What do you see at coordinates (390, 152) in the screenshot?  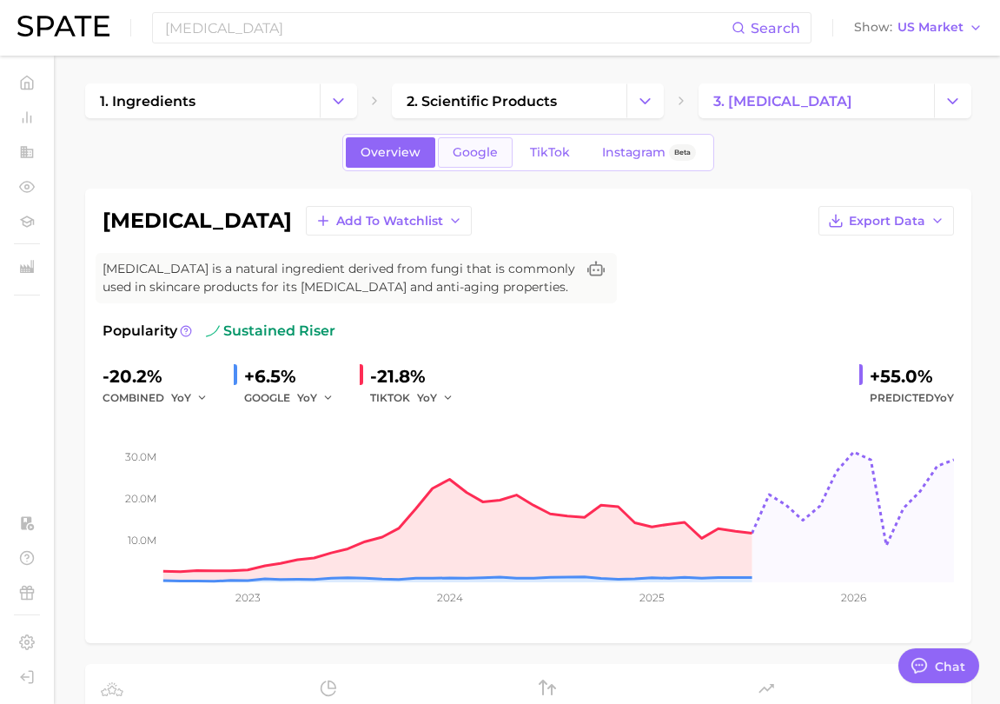 I see `a: Overview` at bounding box center [390, 152].